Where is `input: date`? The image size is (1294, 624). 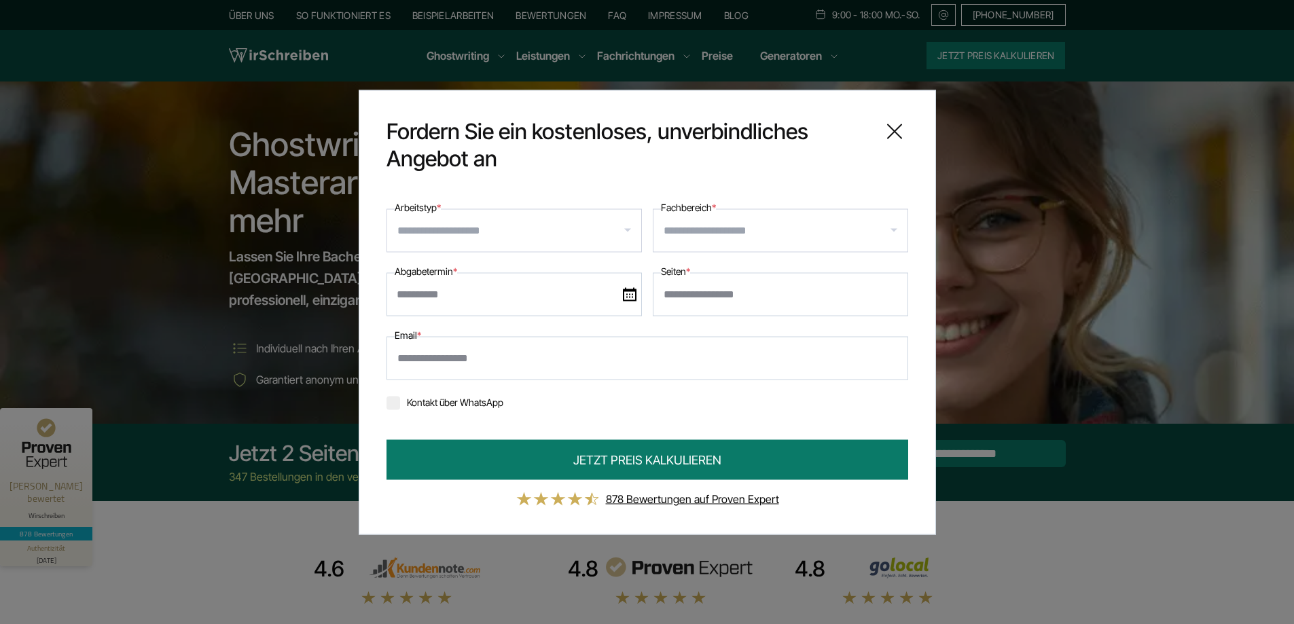 input: date is located at coordinates (514, 294).